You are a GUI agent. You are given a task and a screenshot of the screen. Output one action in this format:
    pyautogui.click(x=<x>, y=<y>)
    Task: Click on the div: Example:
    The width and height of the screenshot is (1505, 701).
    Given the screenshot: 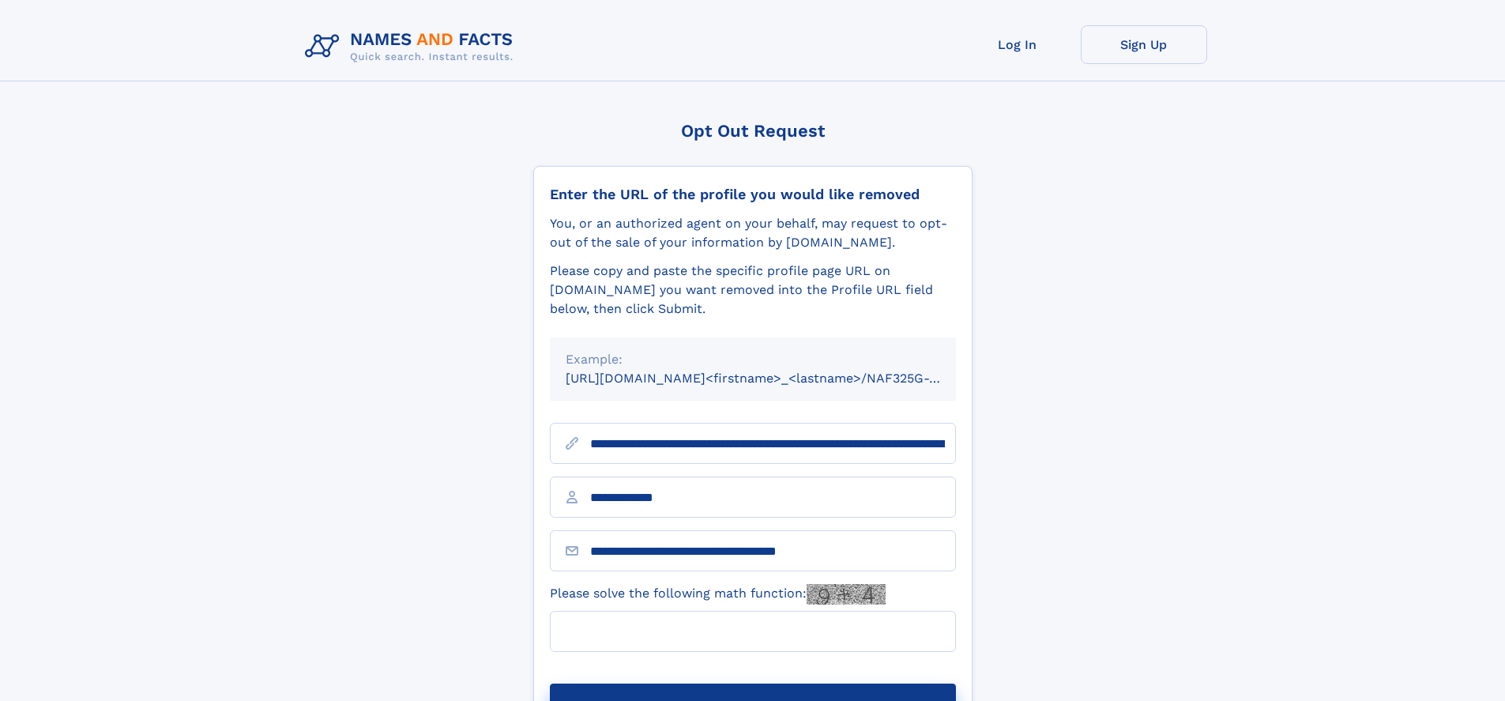 What is the action you would take?
    pyautogui.click(x=753, y=359)
    